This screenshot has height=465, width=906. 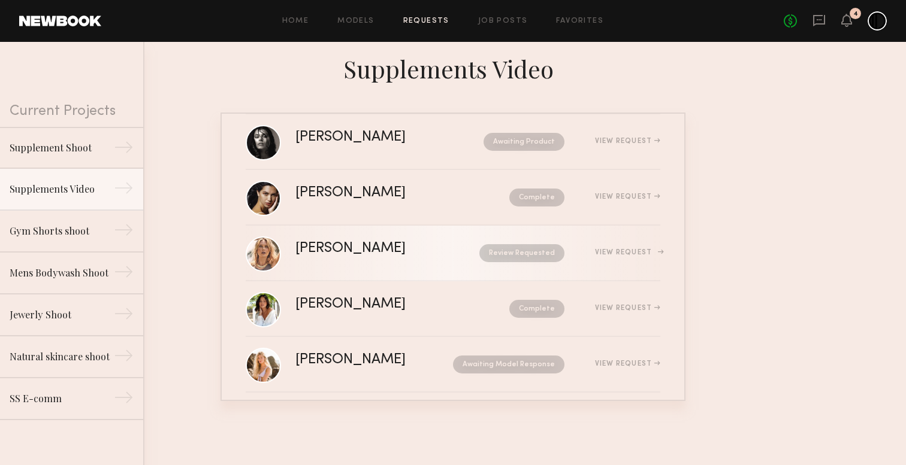 What do you see at coordinates (62, 357) in the screenshot?
I see `div: Natural skincare shoot` at bounding box center [62, 357].